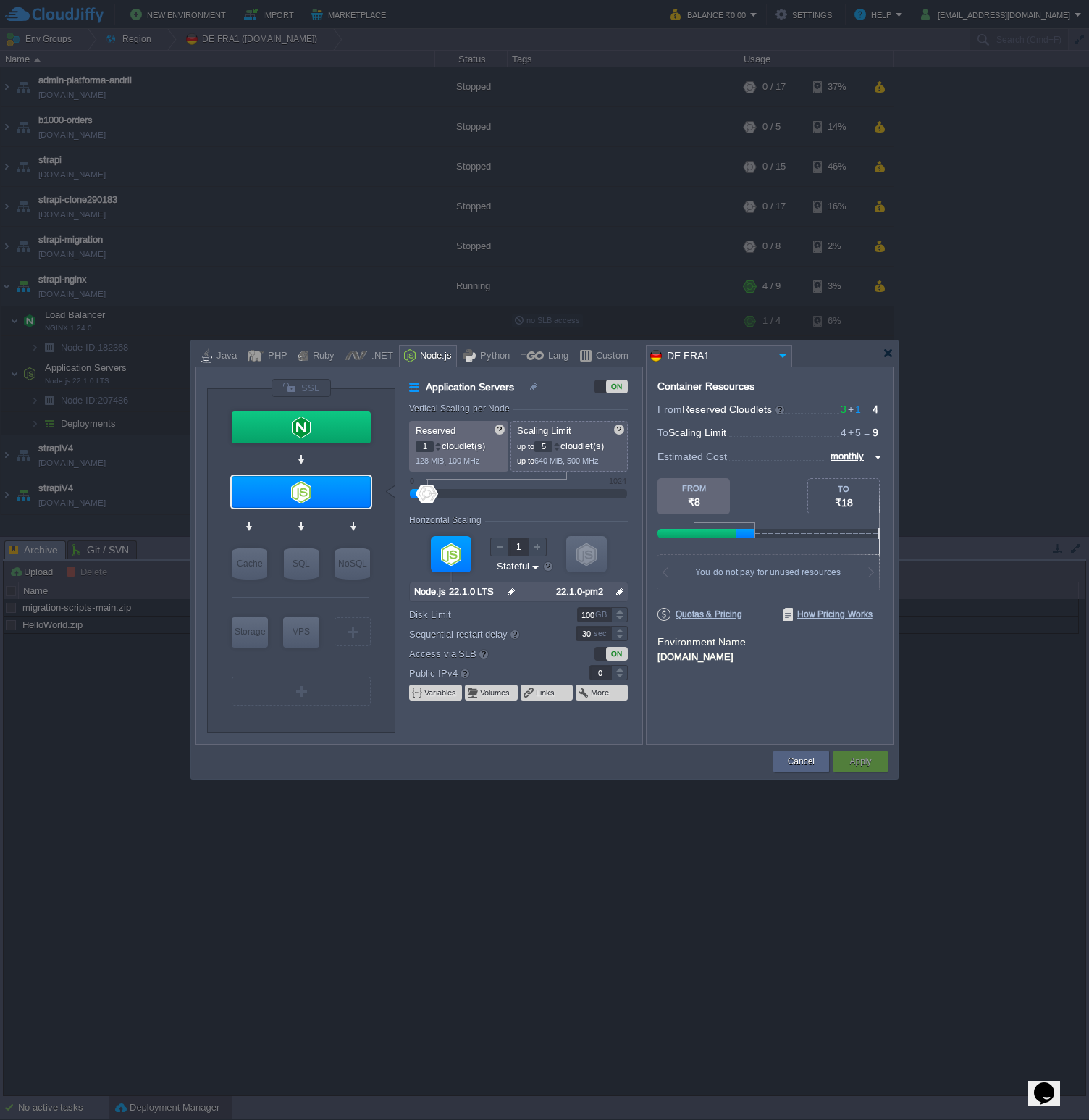  I want to click on div: Storage Containers, so click(250, 633).